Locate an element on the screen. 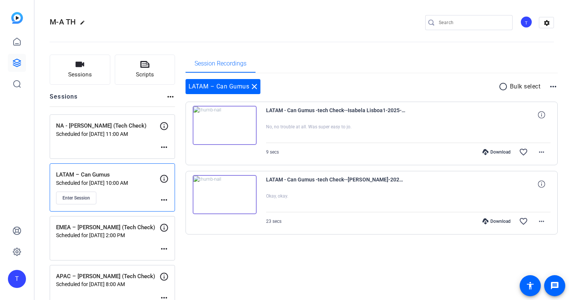  mat-icon: edit is located at coordinates (84, 24).